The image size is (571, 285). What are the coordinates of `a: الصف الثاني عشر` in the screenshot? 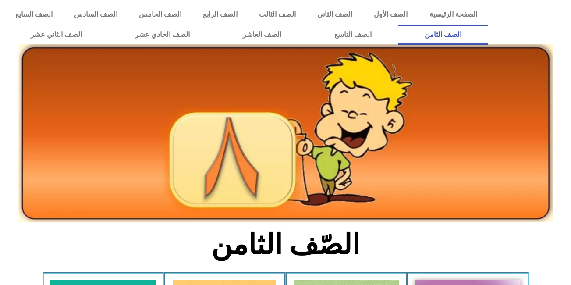 It's located at (57, 35).